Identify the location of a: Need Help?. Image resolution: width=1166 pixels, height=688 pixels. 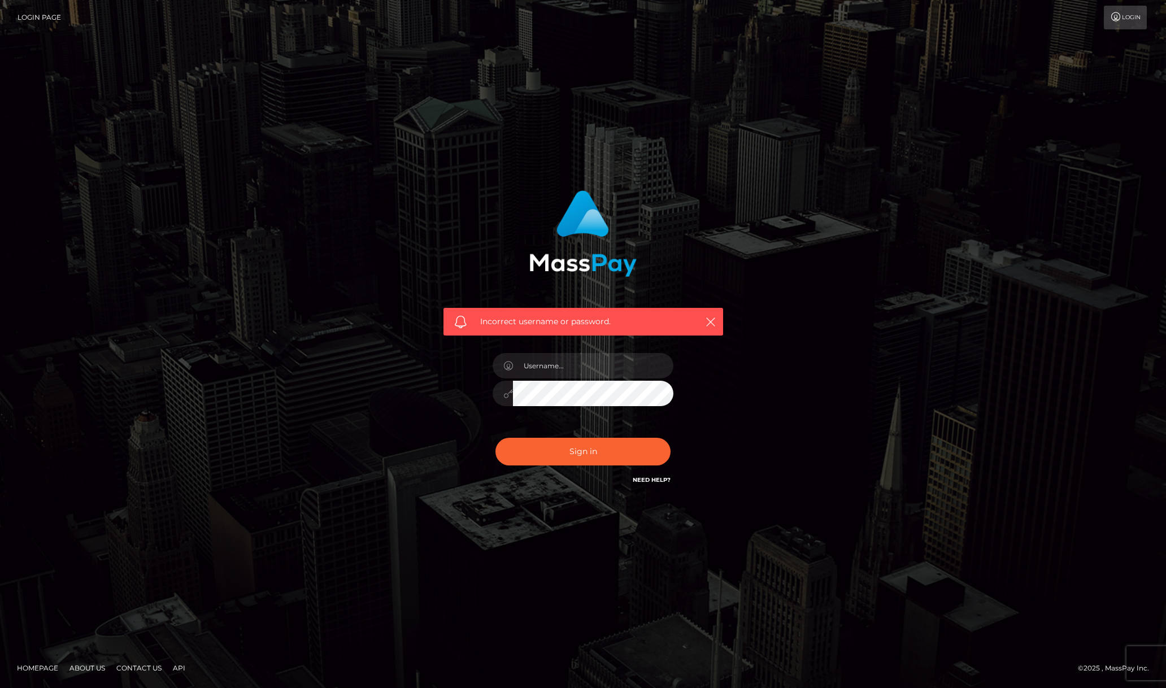
(652, 480).